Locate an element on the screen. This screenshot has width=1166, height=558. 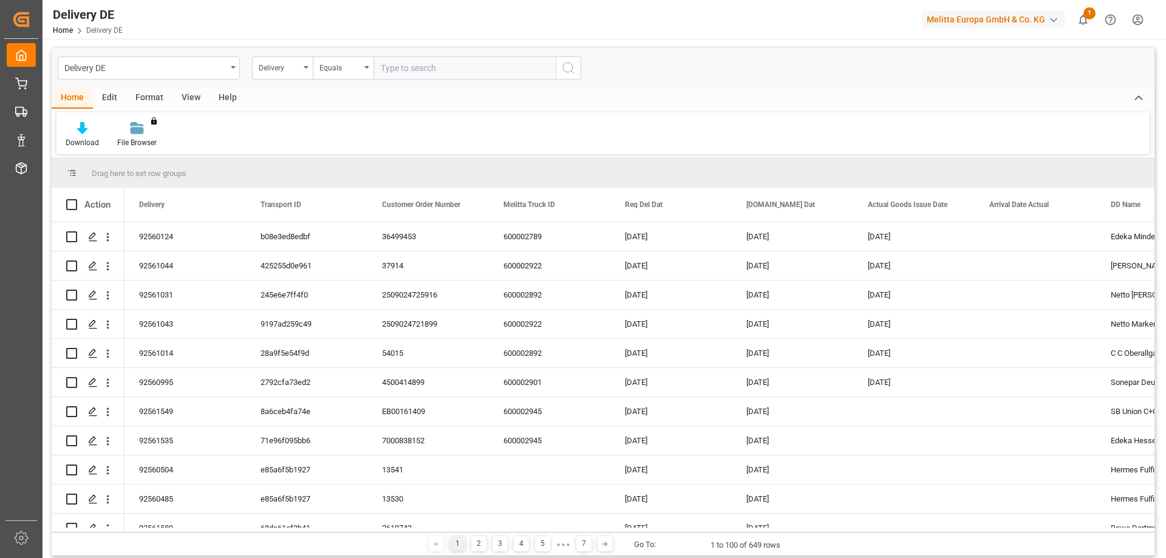
div: 13541 is located at coordinates (428, 469).